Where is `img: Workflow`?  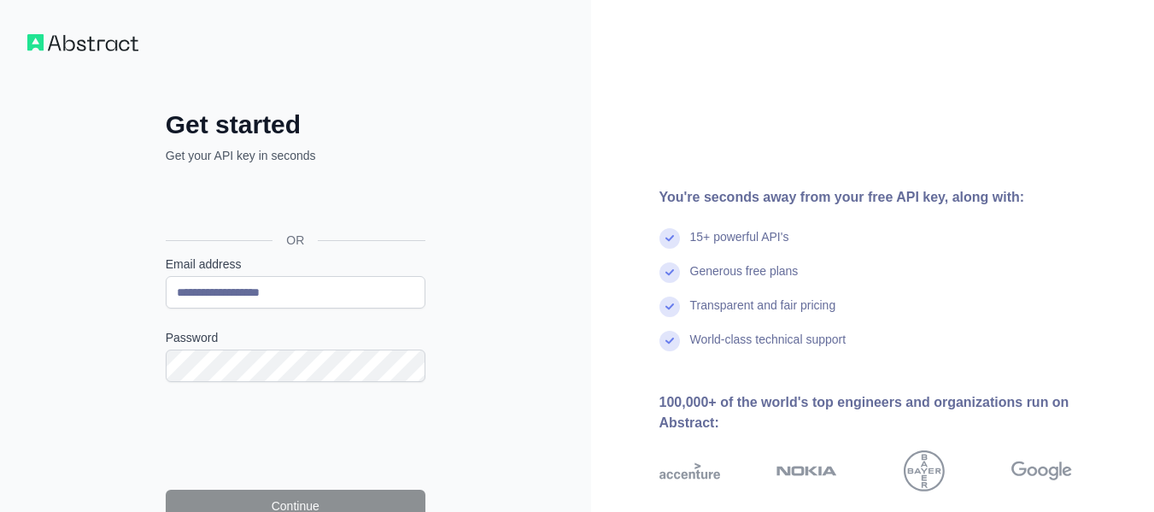 img: Workflow is located at coordinates (83, 43).